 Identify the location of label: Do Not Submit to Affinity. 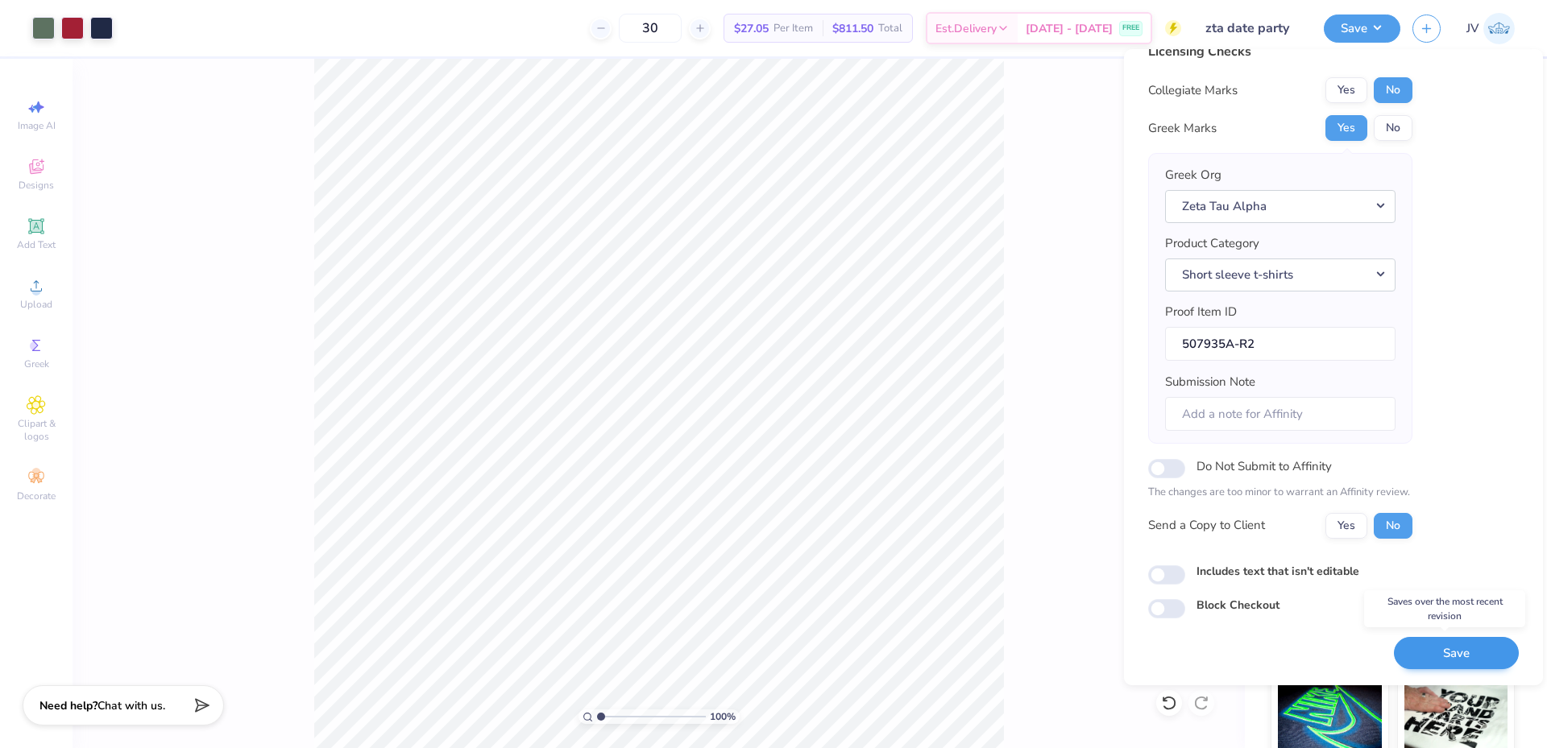
(1264, 466).